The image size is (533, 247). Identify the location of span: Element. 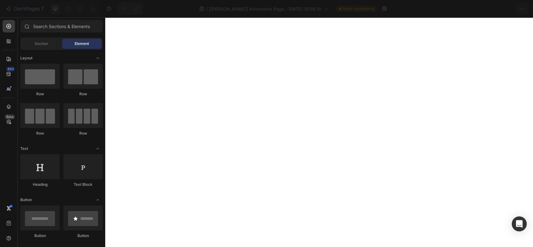
(82, 44).